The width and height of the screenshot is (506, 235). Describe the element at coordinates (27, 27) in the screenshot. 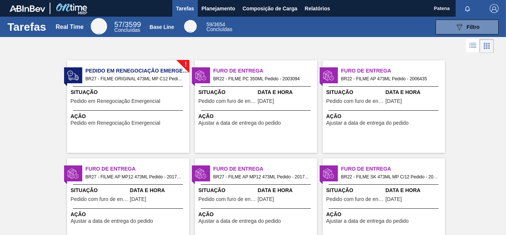

I see `h1: Tarefas` at that location.